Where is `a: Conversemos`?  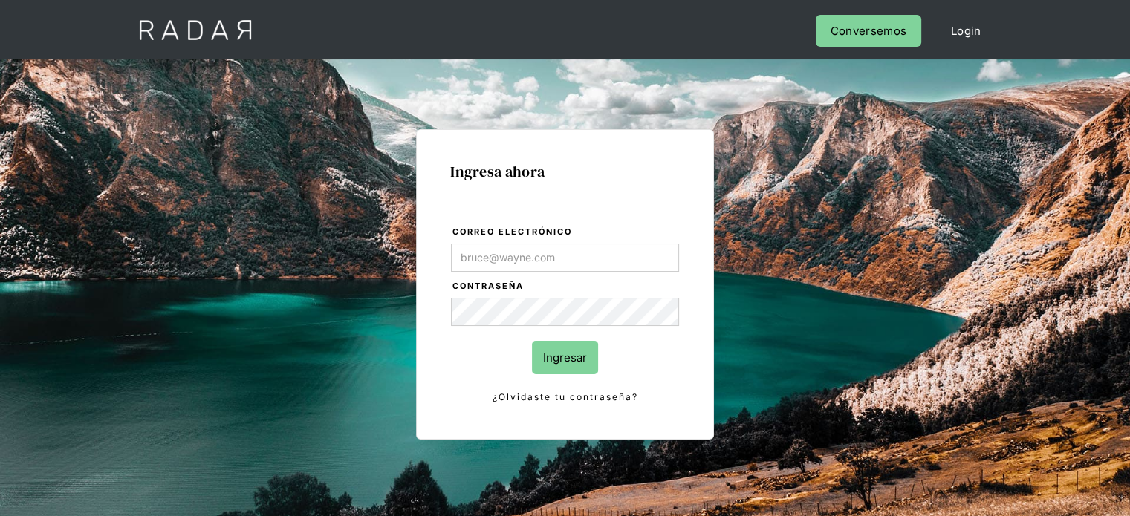
a: Conversemos is located at coordinates (869, 30).